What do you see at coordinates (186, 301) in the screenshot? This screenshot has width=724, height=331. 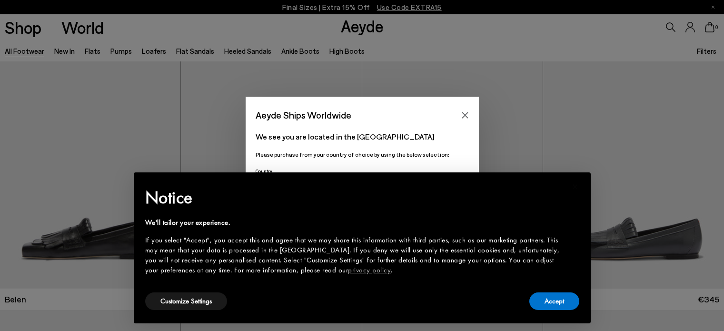 I see `button: Customize Settings` at bounding box center [186, 301].